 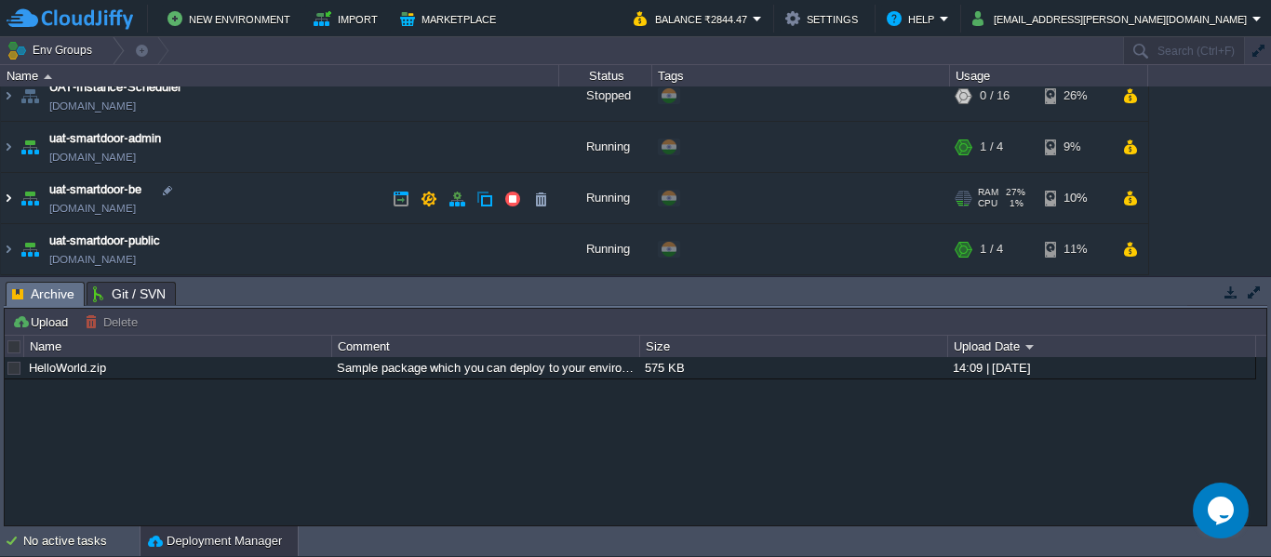 What do you see at coordinates (1074, 147) in the screenshot?
I see `div: 9%` at bounding box center [1074, 147].